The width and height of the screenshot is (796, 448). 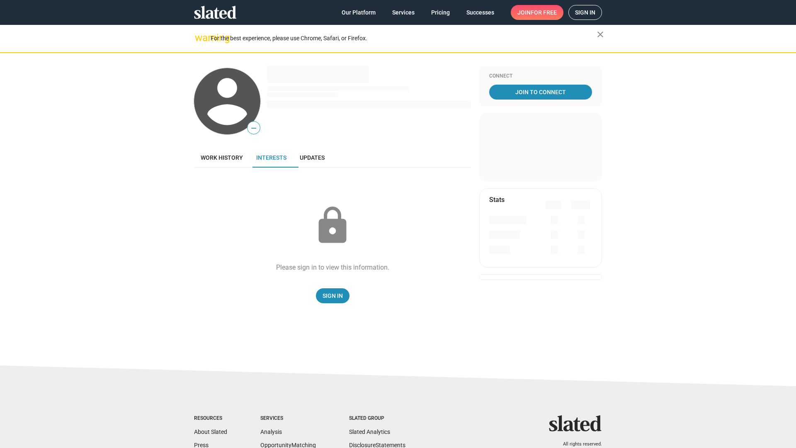 What do you see at coordinates (540, 92) in the screenshot?
I see `span: Join To Connect` at bounding box center [540, 92].